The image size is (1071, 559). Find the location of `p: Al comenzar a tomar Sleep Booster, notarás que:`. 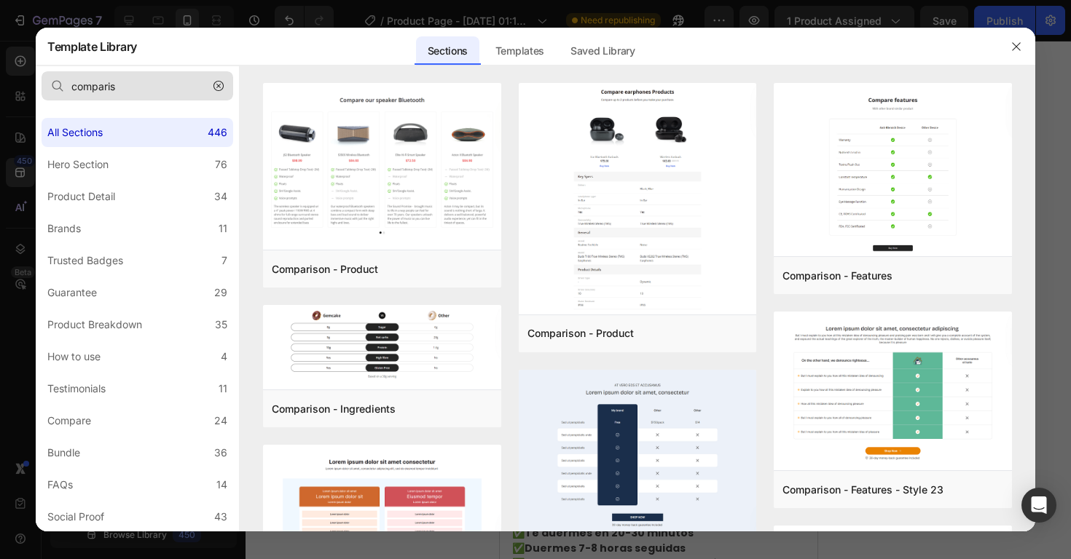

p: Al comenzar a tomar Sleep Booster, notarás que: is located at coordinates (159, 462).